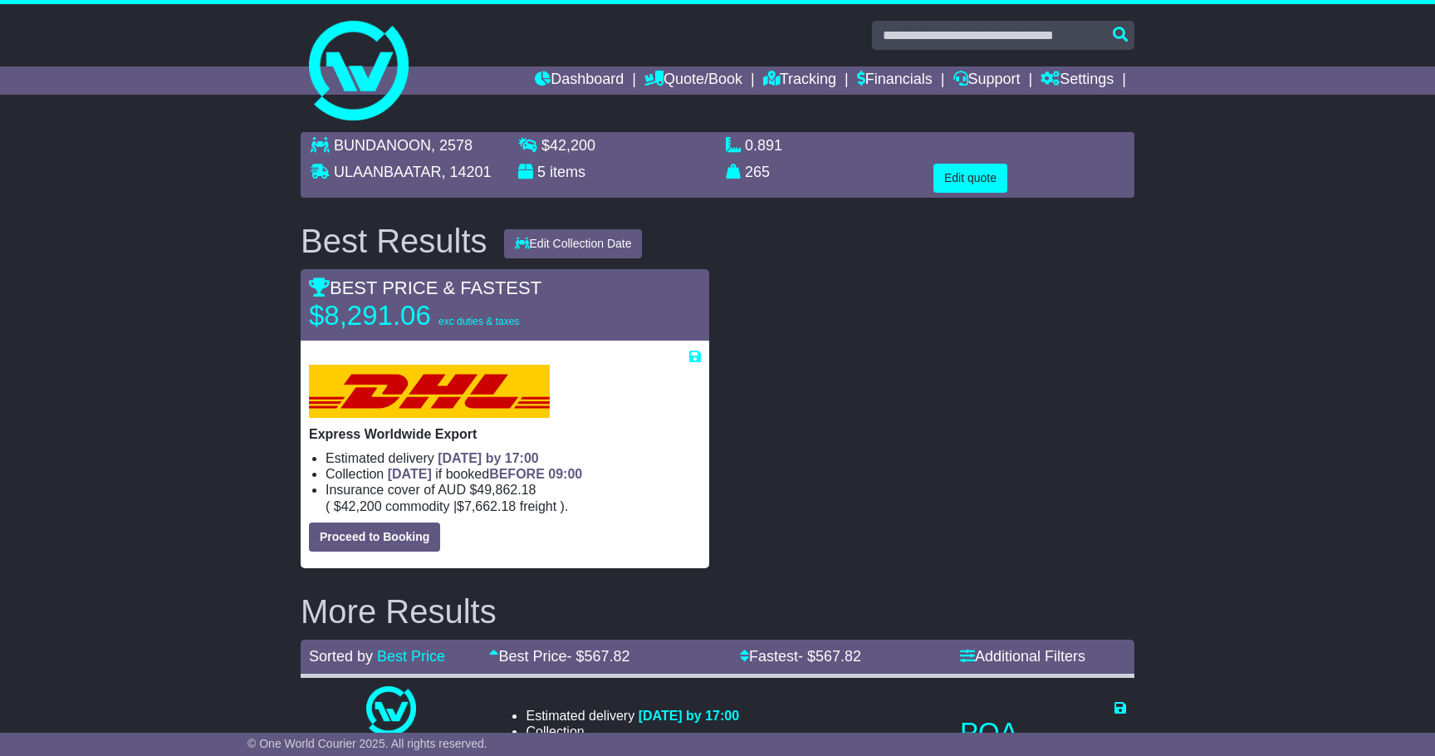 The height and width of the screenshot is (756, 1435). What do you see at coordinates (763, 145) in the screenshot?
I see `span: 0.891` at bounding box center [763, 145].